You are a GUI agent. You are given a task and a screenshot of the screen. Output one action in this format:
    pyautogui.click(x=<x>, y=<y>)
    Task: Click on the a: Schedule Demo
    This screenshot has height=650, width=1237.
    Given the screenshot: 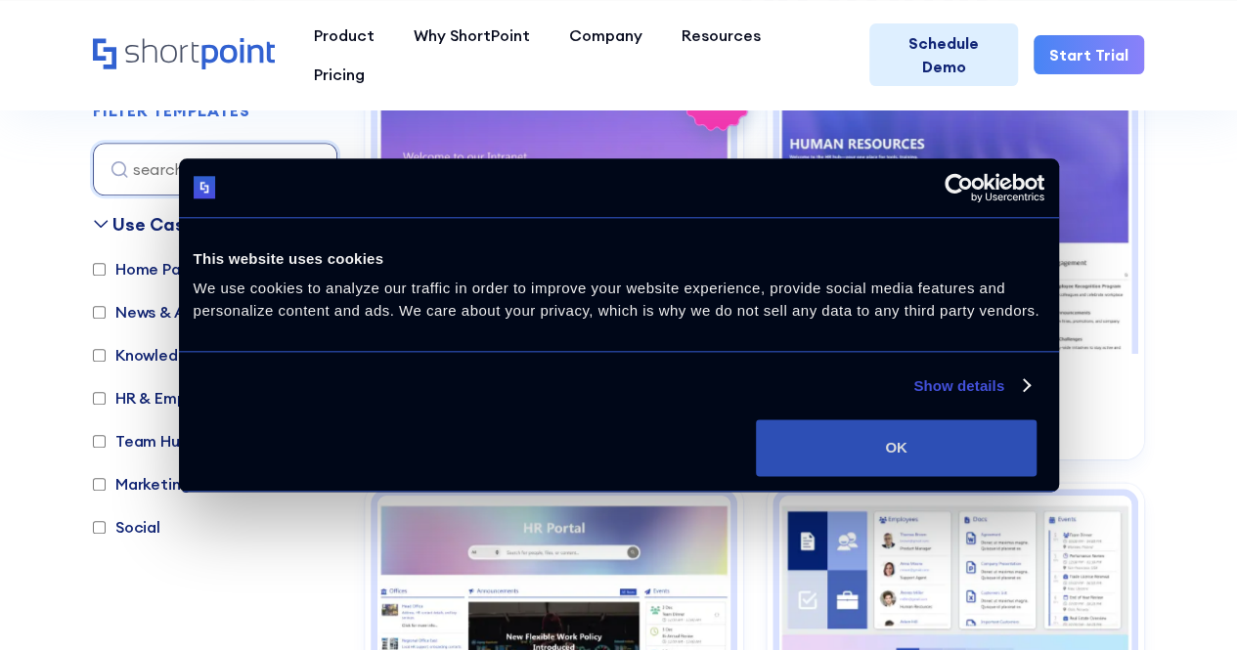 What is the action you would take?
    pyautogui.click(x=943, y=55)
    